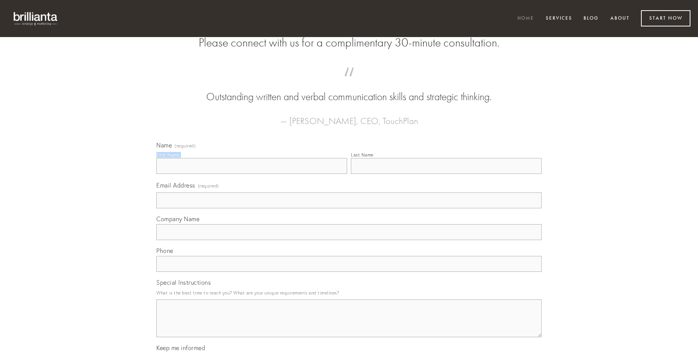 This screenshot has width=698, height=355. Describe the element at coordinates (591, 19) in the screenshot. I see `a: Blog` at that location.